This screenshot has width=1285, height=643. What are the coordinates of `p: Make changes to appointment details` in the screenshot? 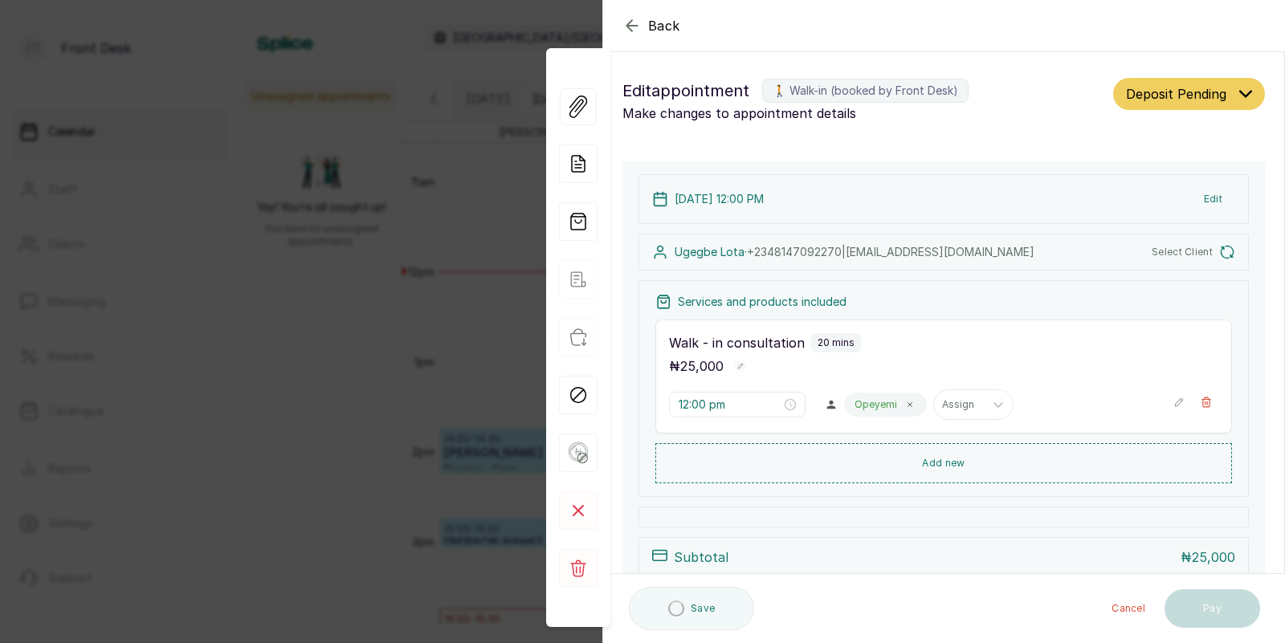 It's located at (864, 113).